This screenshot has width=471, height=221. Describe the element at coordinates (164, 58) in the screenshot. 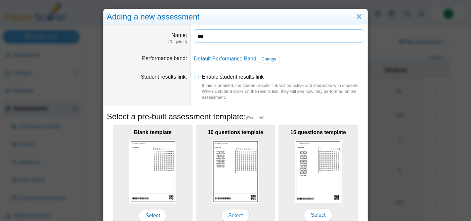

I see `label: Performance band` at that location.